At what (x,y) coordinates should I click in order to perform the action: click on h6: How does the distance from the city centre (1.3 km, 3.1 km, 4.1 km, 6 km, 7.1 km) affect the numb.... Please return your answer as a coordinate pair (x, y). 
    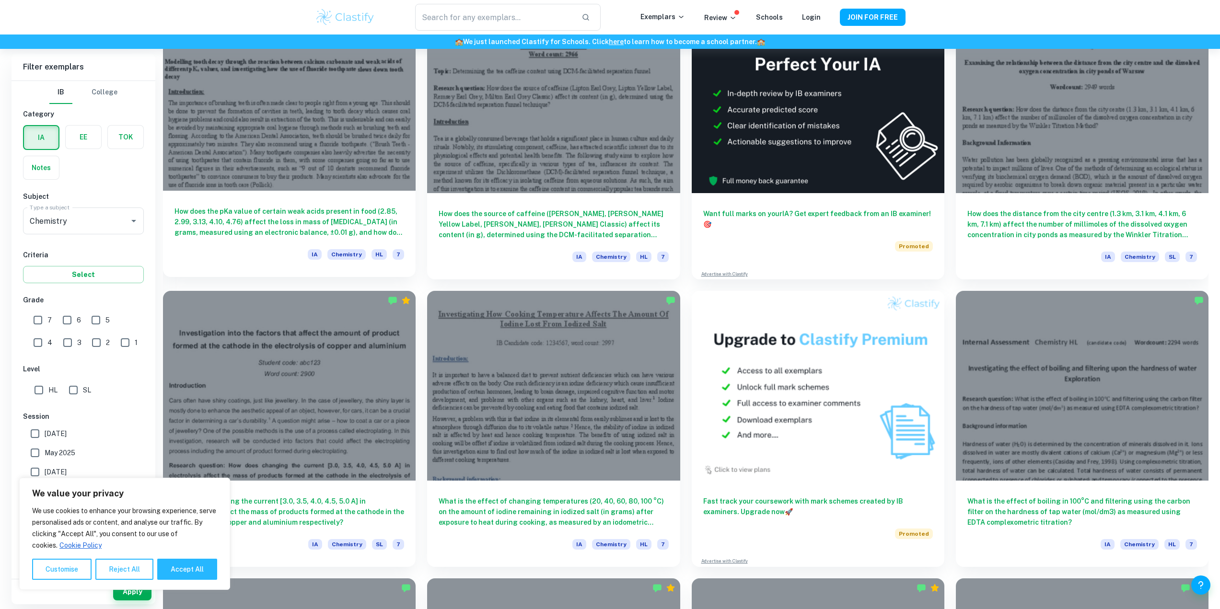
    Looking at the image, I should click on (1082, 224).